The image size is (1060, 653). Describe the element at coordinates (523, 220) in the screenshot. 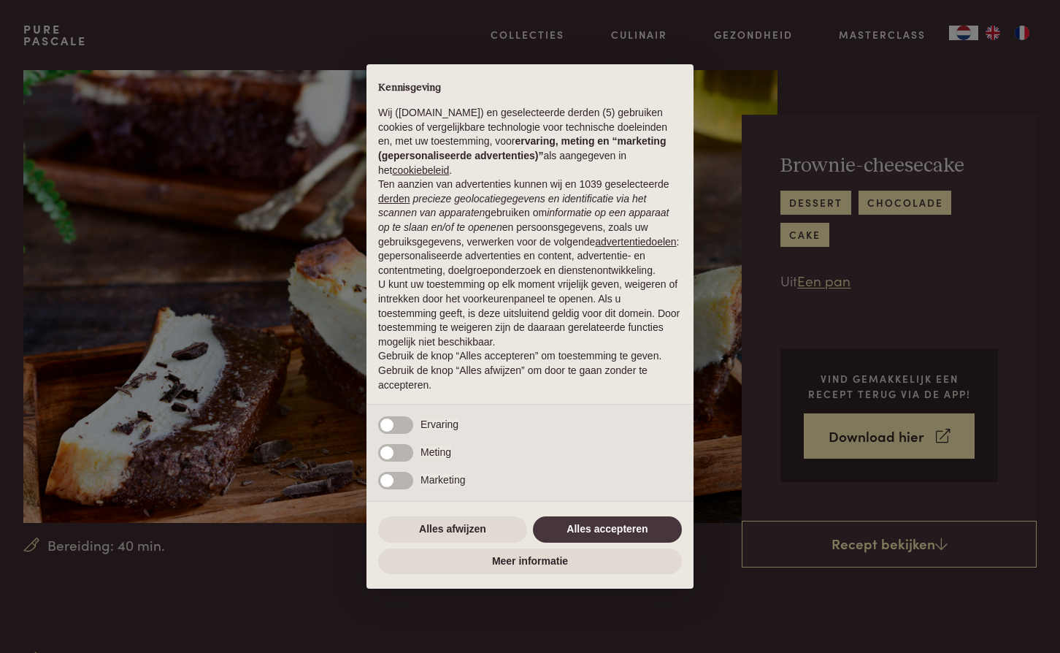

I see `em: informatie op een apparaat op te slaan en/of te openen` at that location.